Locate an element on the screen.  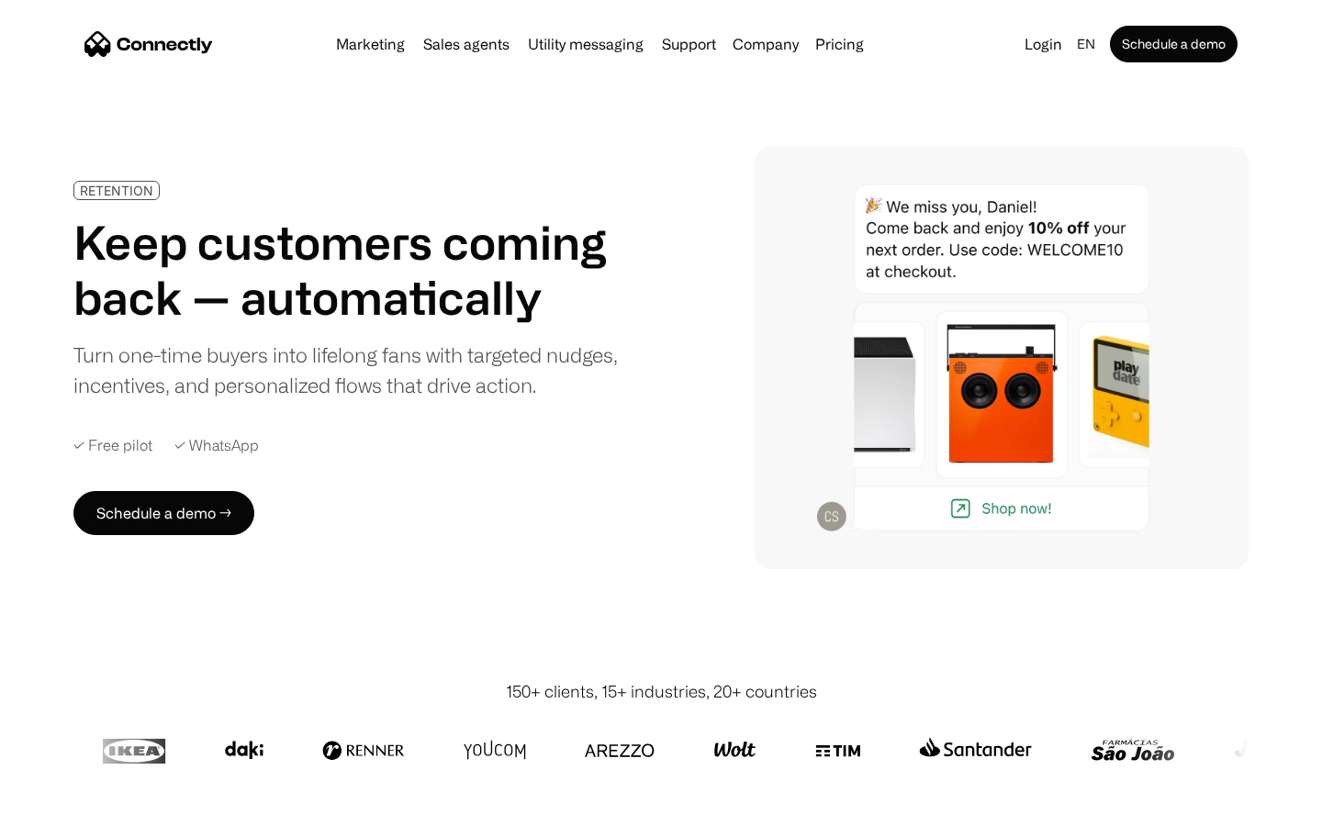
a: Utility messaging is located at coordinates (586, 44).